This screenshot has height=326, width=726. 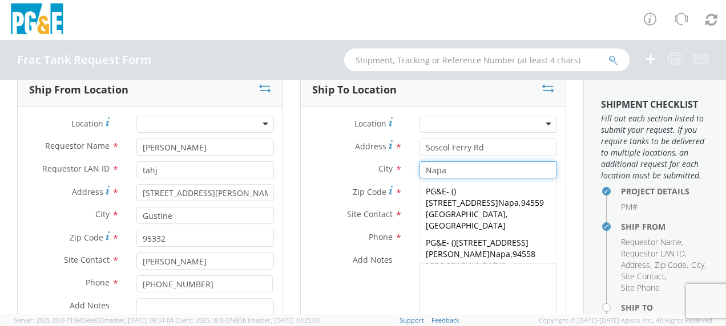 I want to click on h3: Ship To Location, so click(x=354, y=90).